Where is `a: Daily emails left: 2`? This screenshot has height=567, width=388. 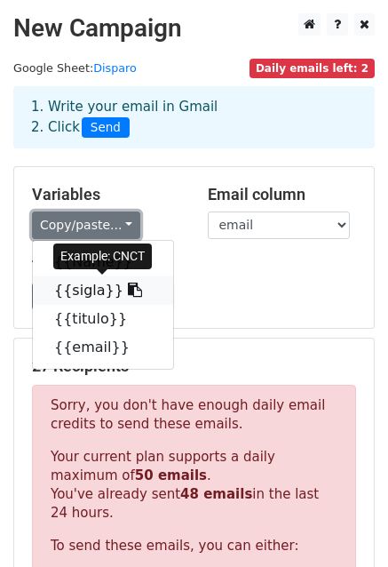 a: Daily emails left: 2 is located at coordinates (312, 68).